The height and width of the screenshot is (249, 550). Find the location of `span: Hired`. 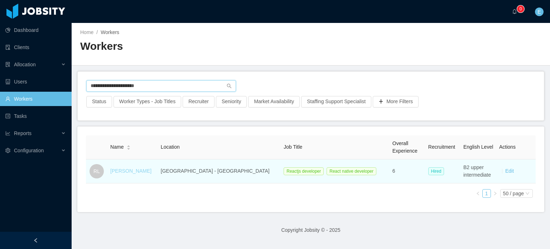

span: Hired is located at coordinates (436, 171).